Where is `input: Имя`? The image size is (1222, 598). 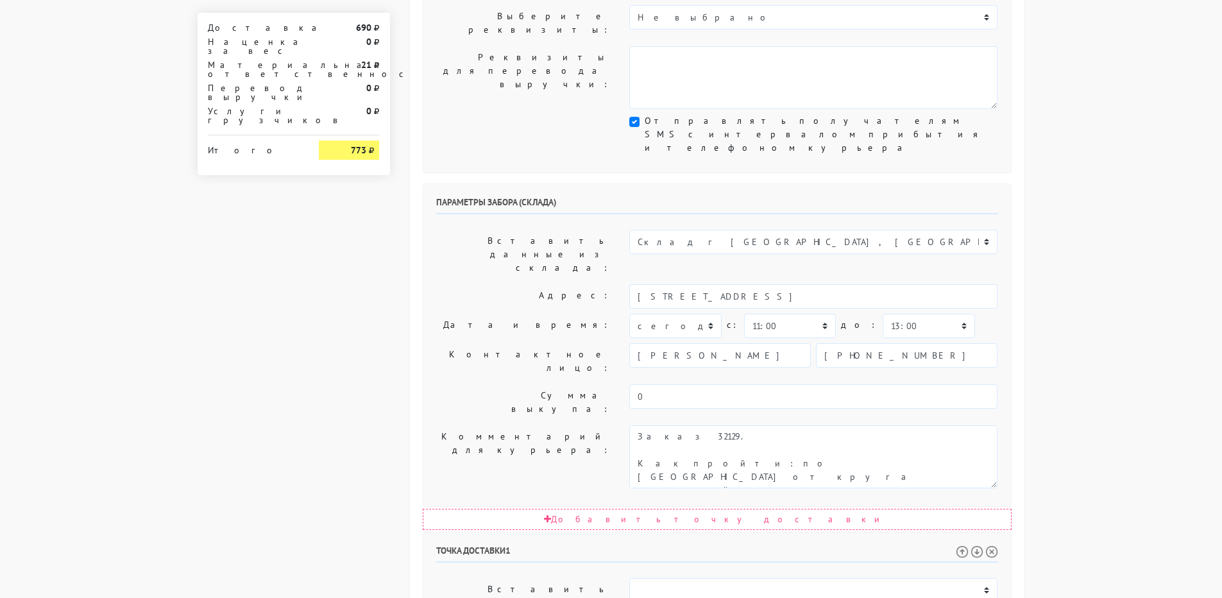
input: Имя is located at coordinates (720, 355).